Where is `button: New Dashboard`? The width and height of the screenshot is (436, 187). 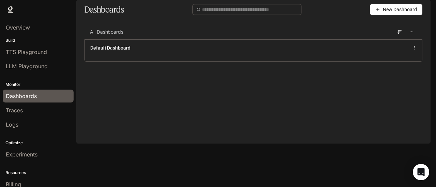
button: New Dashboard is located at coordinates (396, 10).